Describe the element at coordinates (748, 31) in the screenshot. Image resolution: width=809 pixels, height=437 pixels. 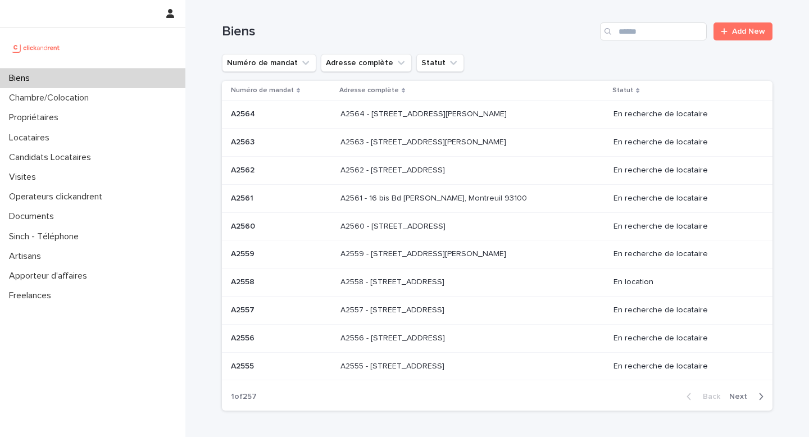
I see `span: Add New` at that location.